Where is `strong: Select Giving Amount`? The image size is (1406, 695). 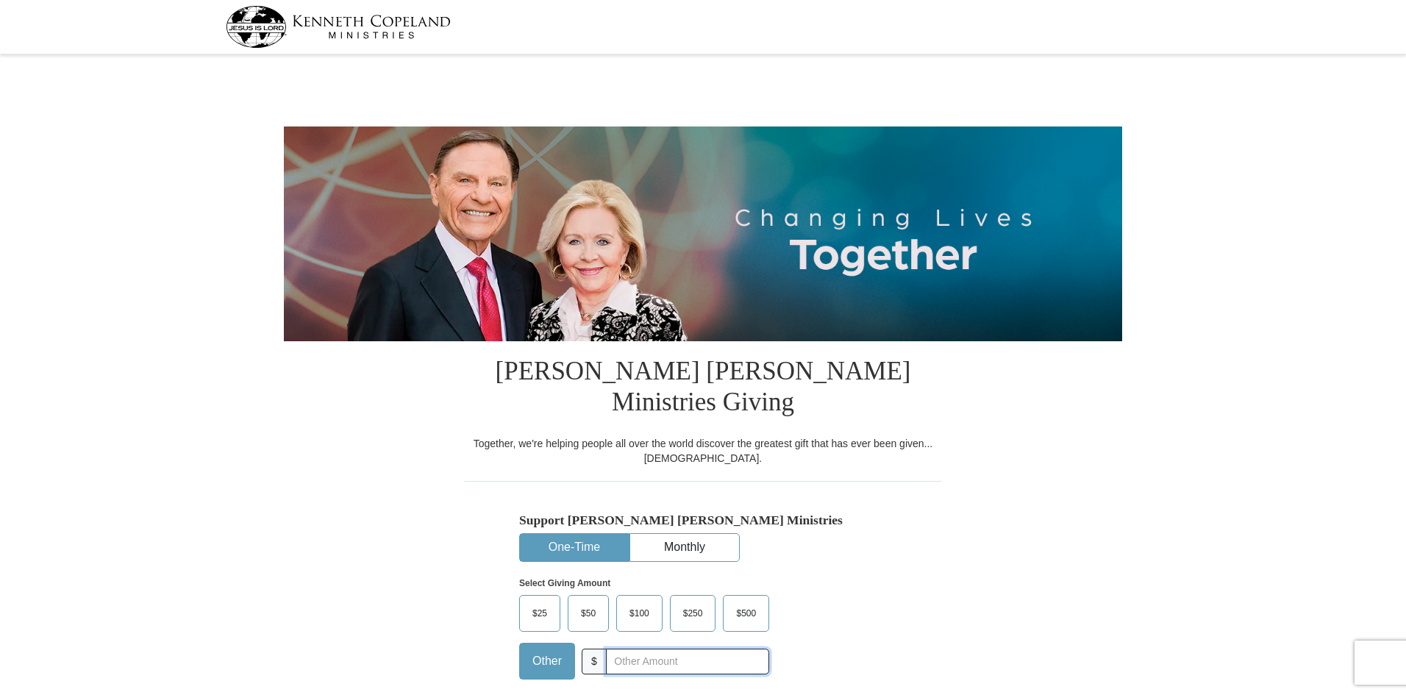
strong: Select Giving Amount is located at coordinates (565, 583).